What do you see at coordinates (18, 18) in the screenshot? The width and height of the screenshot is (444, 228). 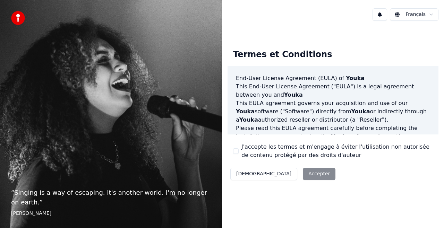 I see `img: youka` at bounding box center [18, 18].